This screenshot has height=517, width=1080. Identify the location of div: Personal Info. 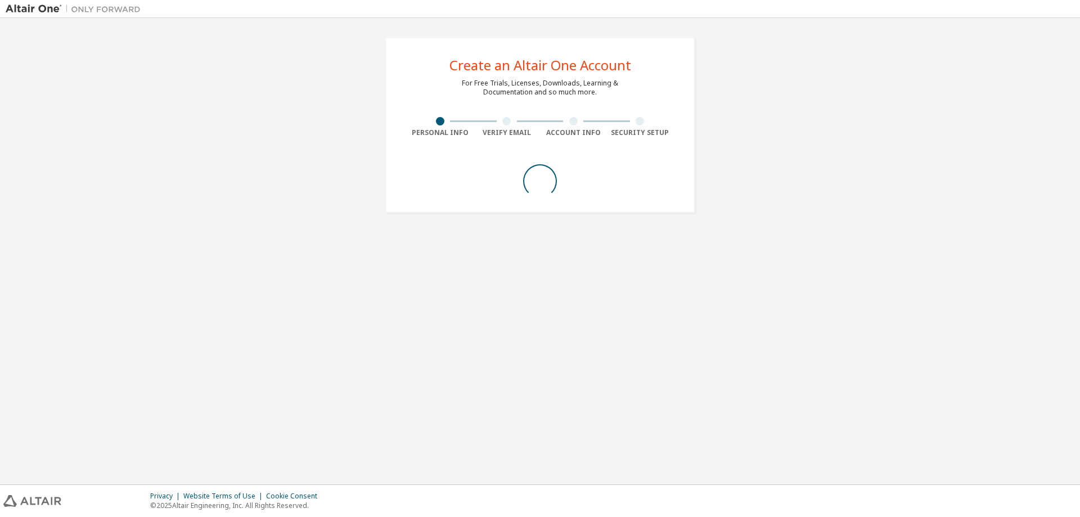
(440, 133).